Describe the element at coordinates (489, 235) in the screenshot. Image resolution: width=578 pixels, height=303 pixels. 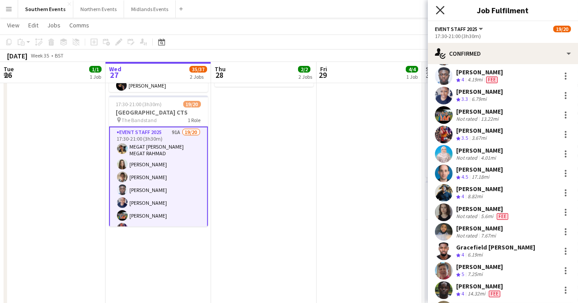
I see `div: 7.67mi` at that location.